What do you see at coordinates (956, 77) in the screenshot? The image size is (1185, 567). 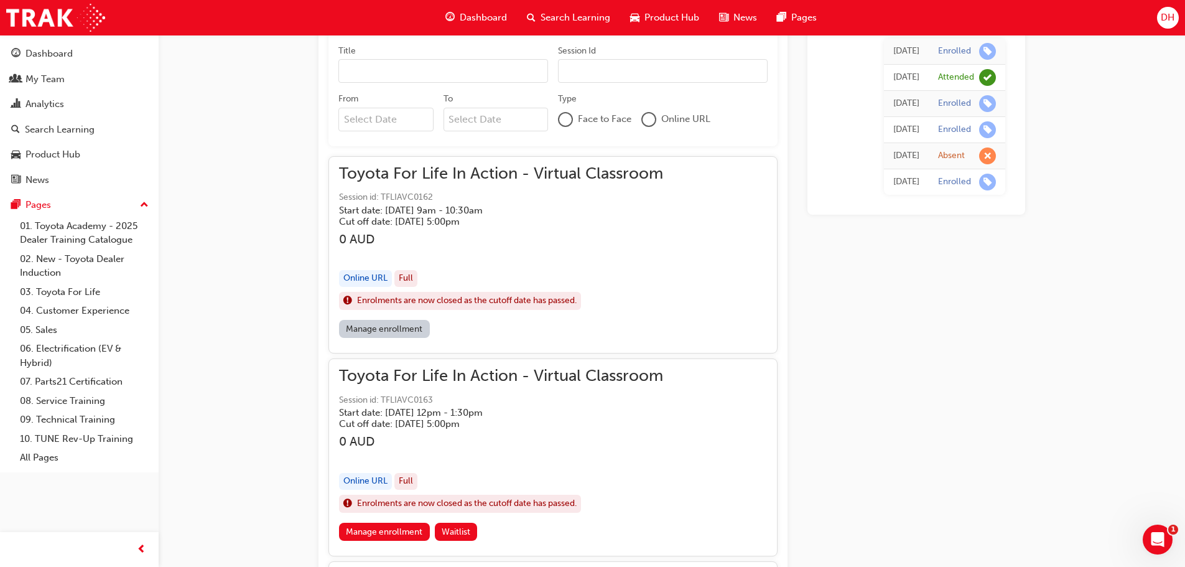 I see `div: Attended` at bounding box center [956, 77].